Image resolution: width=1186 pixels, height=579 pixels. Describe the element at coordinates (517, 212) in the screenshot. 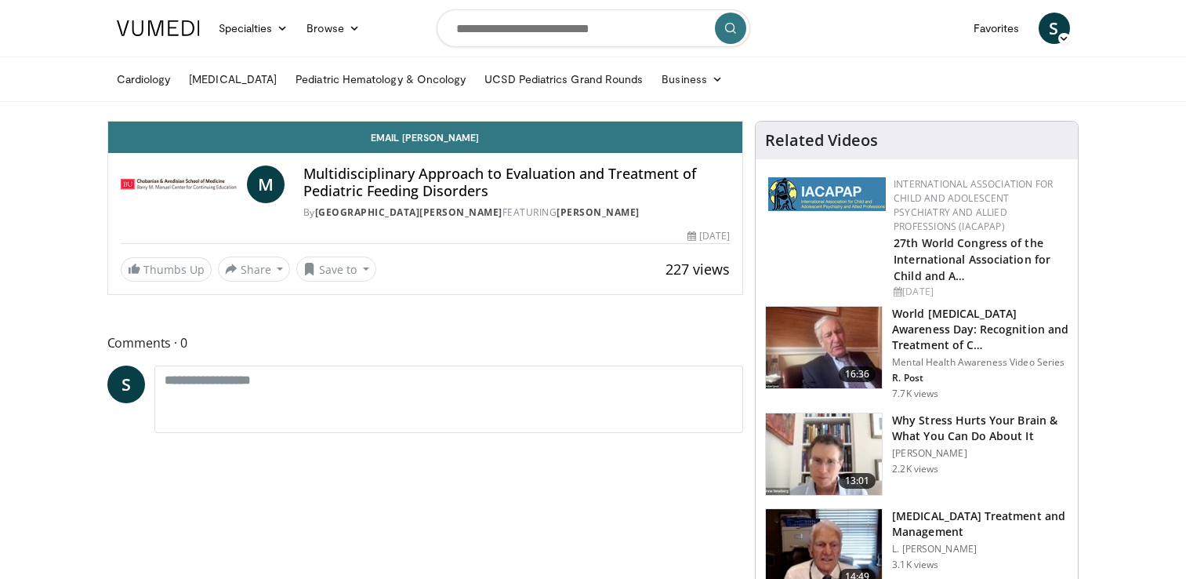

I see `div: By FEATURING` at that location.